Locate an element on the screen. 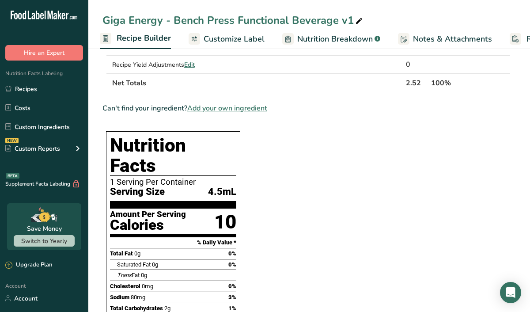  span: Serving Size is located at coordinates (137, 192).